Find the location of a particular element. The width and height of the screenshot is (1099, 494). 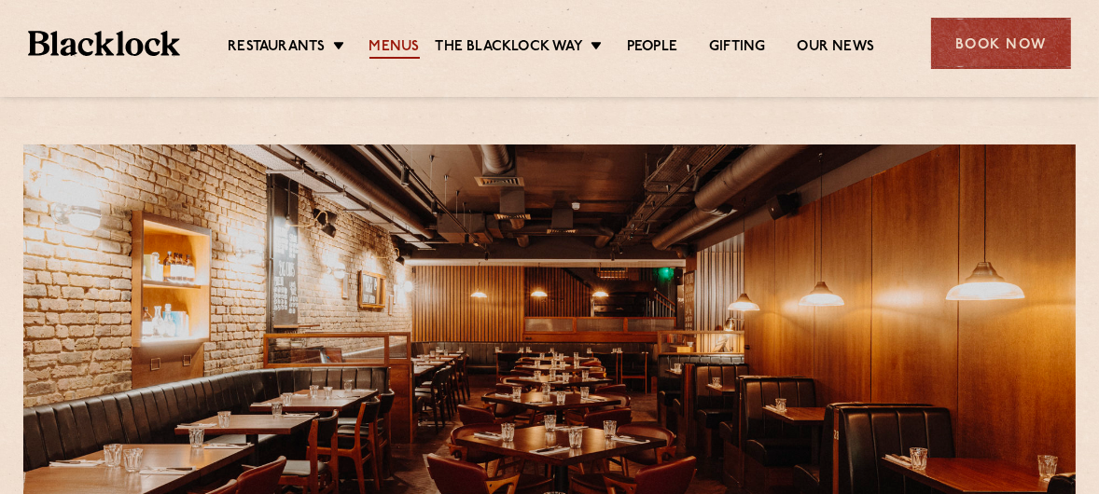

a: Gifting is located at coordinates (737, 49).